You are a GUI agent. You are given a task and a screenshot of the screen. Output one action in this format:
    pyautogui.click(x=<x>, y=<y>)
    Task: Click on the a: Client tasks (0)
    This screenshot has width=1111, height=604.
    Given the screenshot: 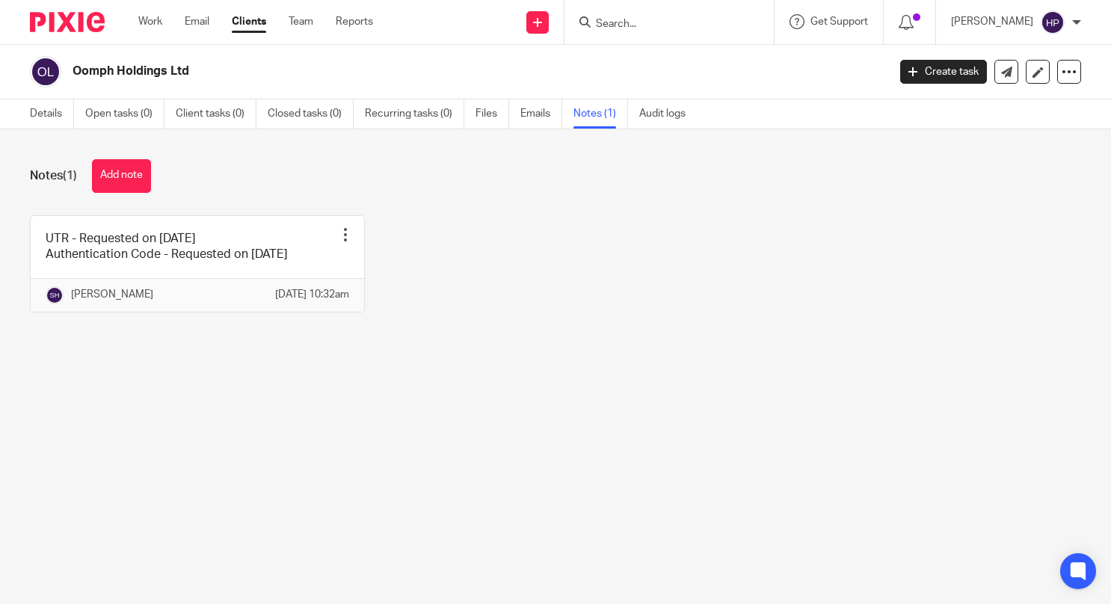 What is the action you would take?
    pyautogui.click(x=216, y=114)
    